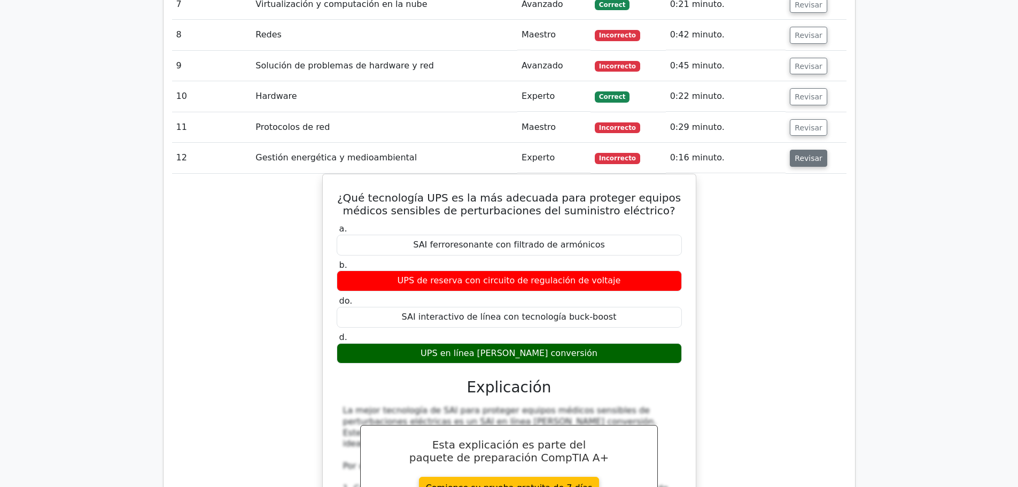 This screenshot has height=487, width=1018. I want to click on font: SAI interactivo de línea con tecnología buck-boost, so click(509, 316).